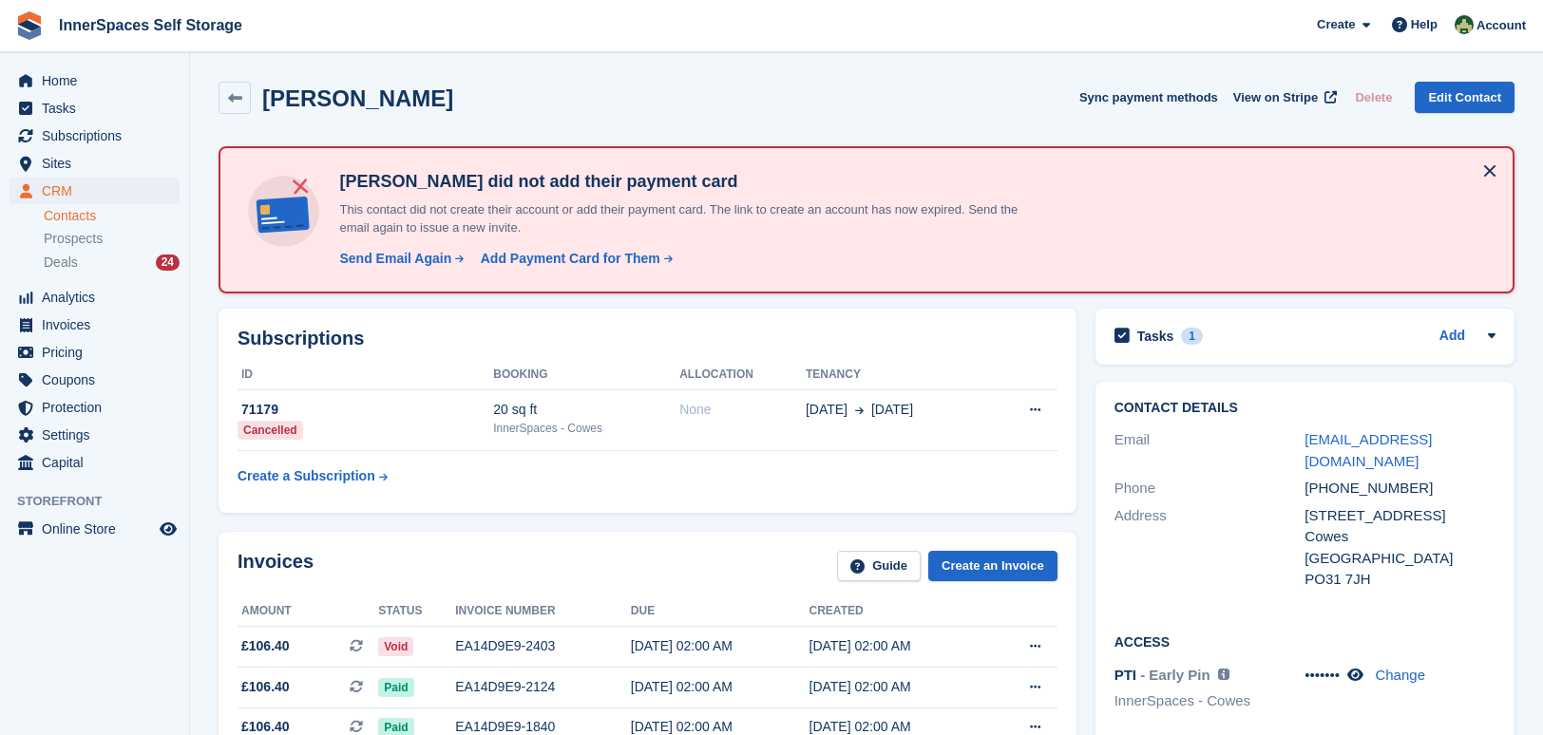 The image size is (1543, 735). What do you see at coordinates (99, 408) in the screenshot?
I see `span: Protection` at bounding box center [99, 408].